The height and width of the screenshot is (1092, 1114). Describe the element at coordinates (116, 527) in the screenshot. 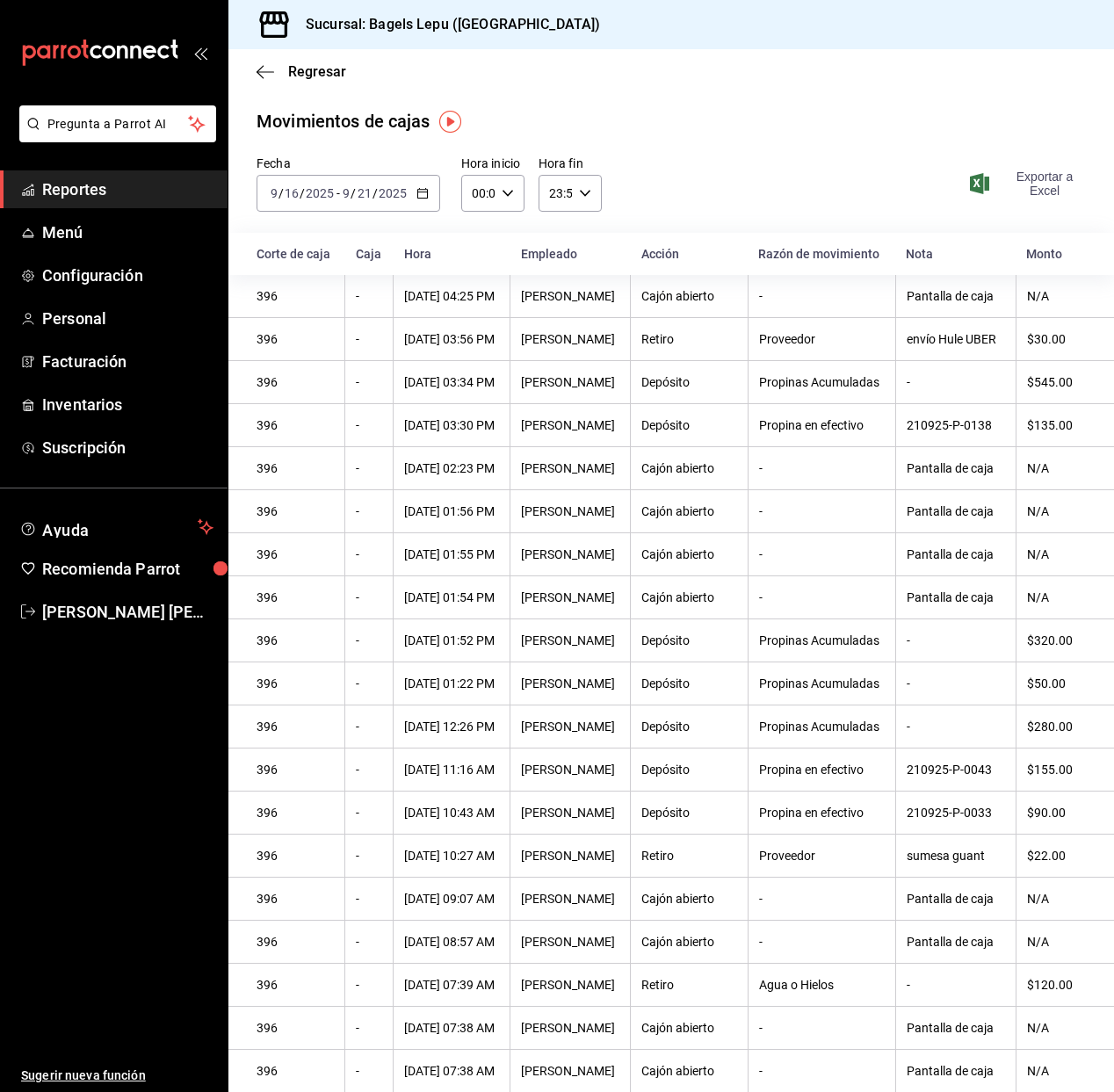

I see `span: Ayuda` at that location.